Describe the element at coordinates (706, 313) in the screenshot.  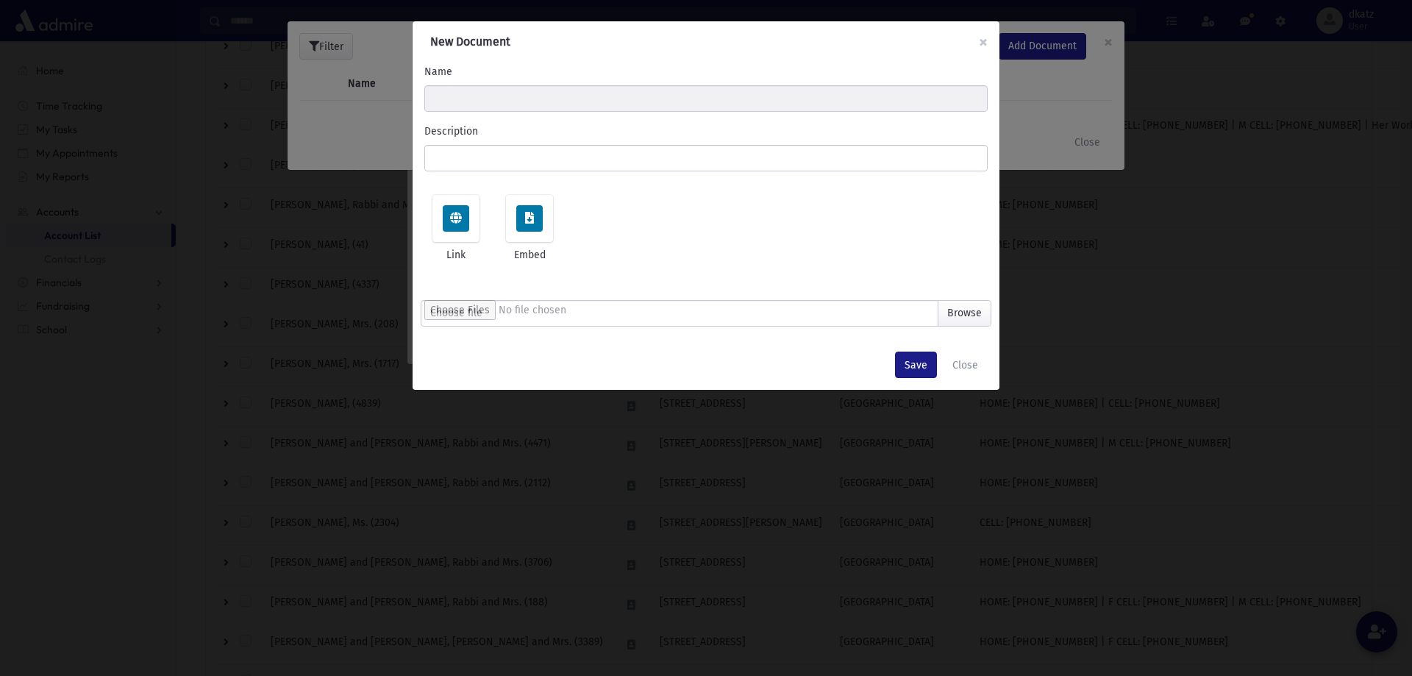
I see `label: Choose file` at that location.